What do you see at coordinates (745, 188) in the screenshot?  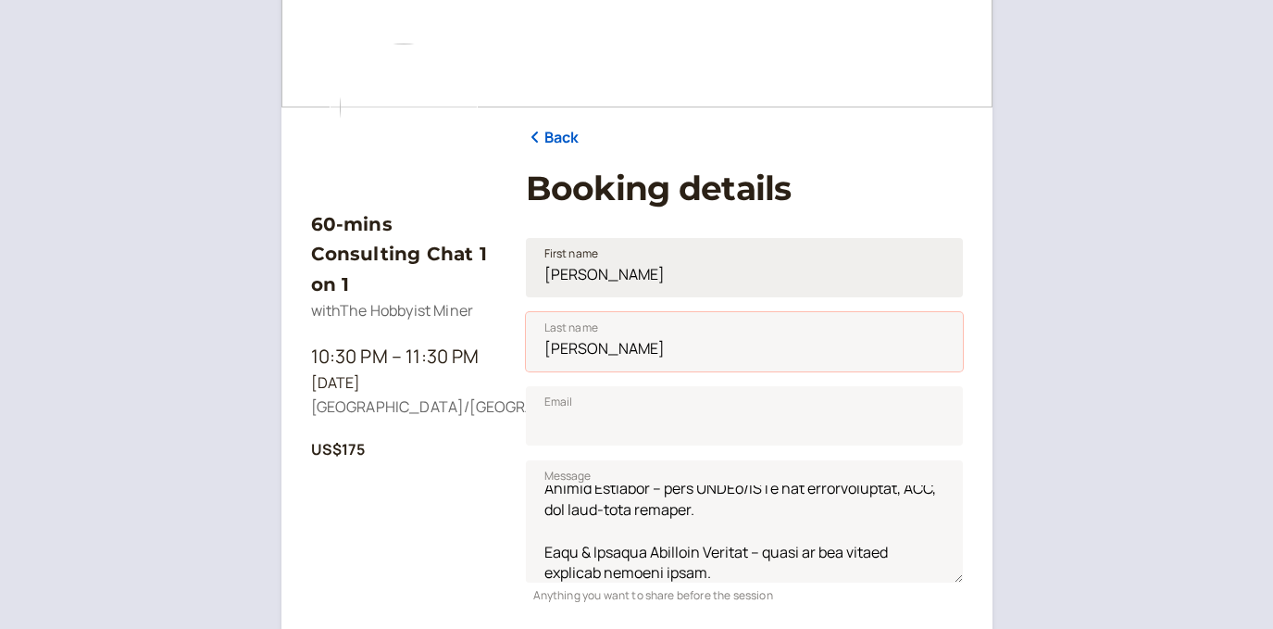 I see `h1: Booking details` at bounding box center [745, 188].